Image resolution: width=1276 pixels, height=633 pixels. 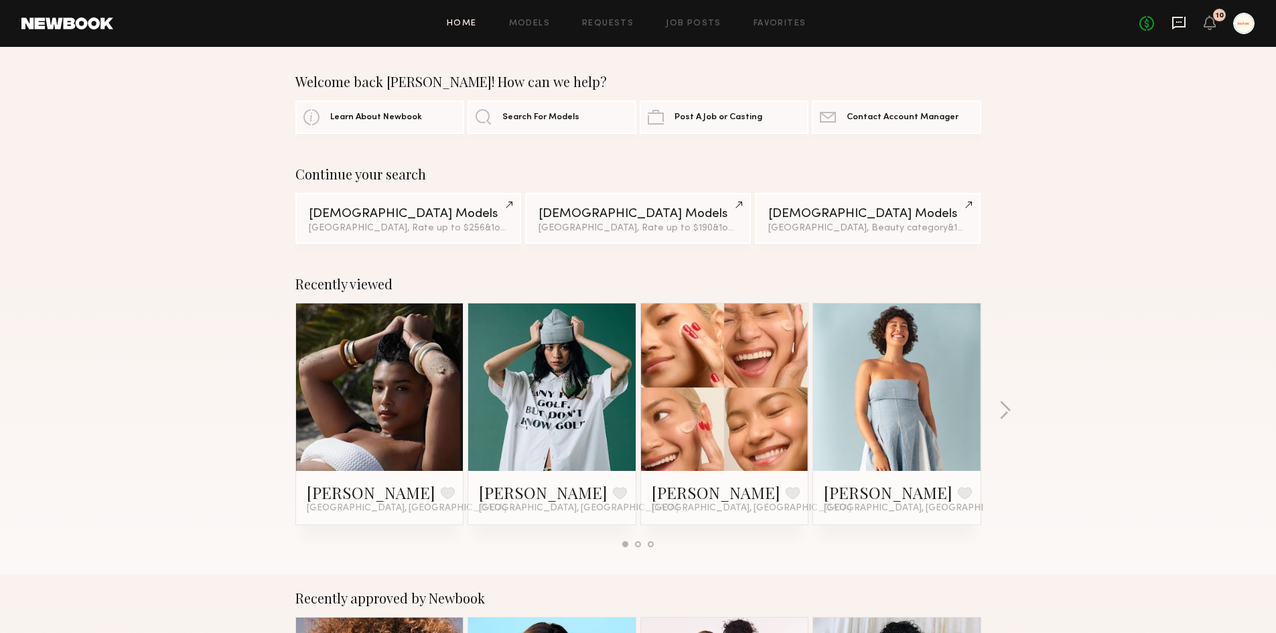 What do you see at coordinates (541, 117) in the screenshot?
I see `span: Search For Models` at bounding box center [541, 117].